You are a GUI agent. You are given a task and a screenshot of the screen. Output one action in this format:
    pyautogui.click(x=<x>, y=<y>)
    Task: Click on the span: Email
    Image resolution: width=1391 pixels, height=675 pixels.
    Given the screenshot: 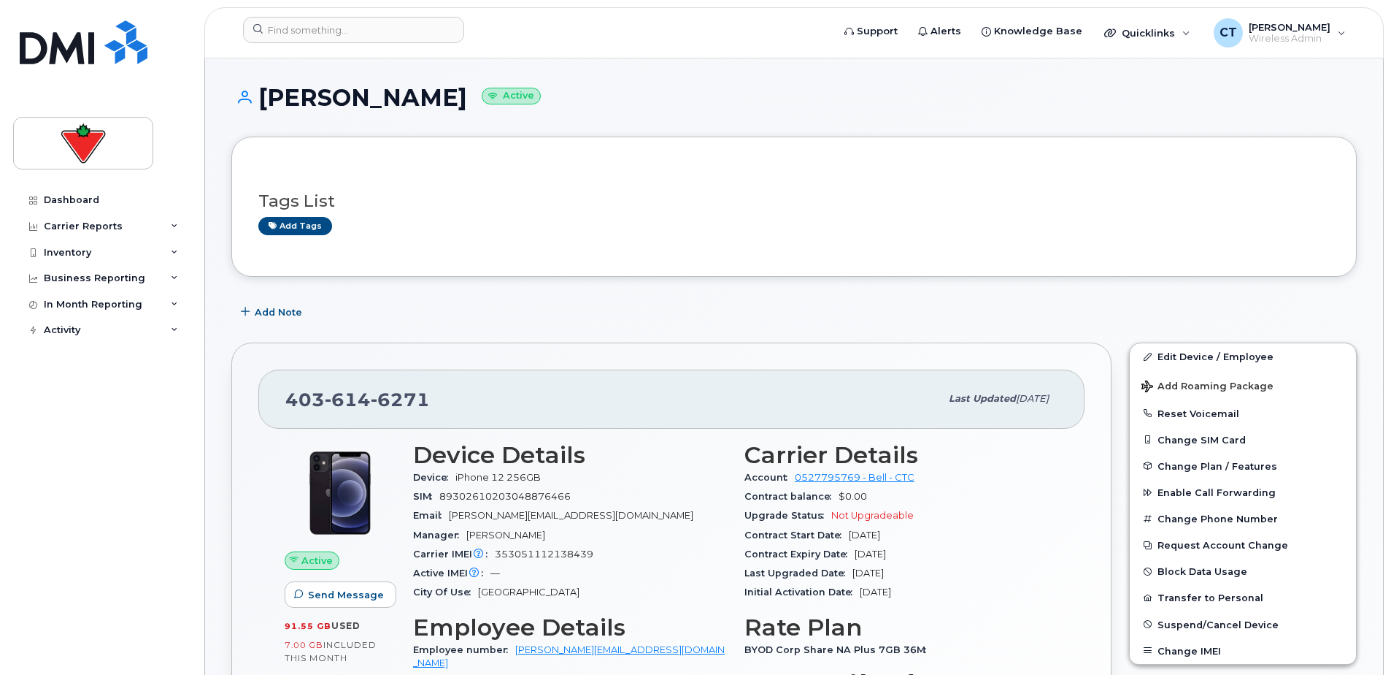 What is the action you would take?
    pyautogui.click(x=431, y=515)
    